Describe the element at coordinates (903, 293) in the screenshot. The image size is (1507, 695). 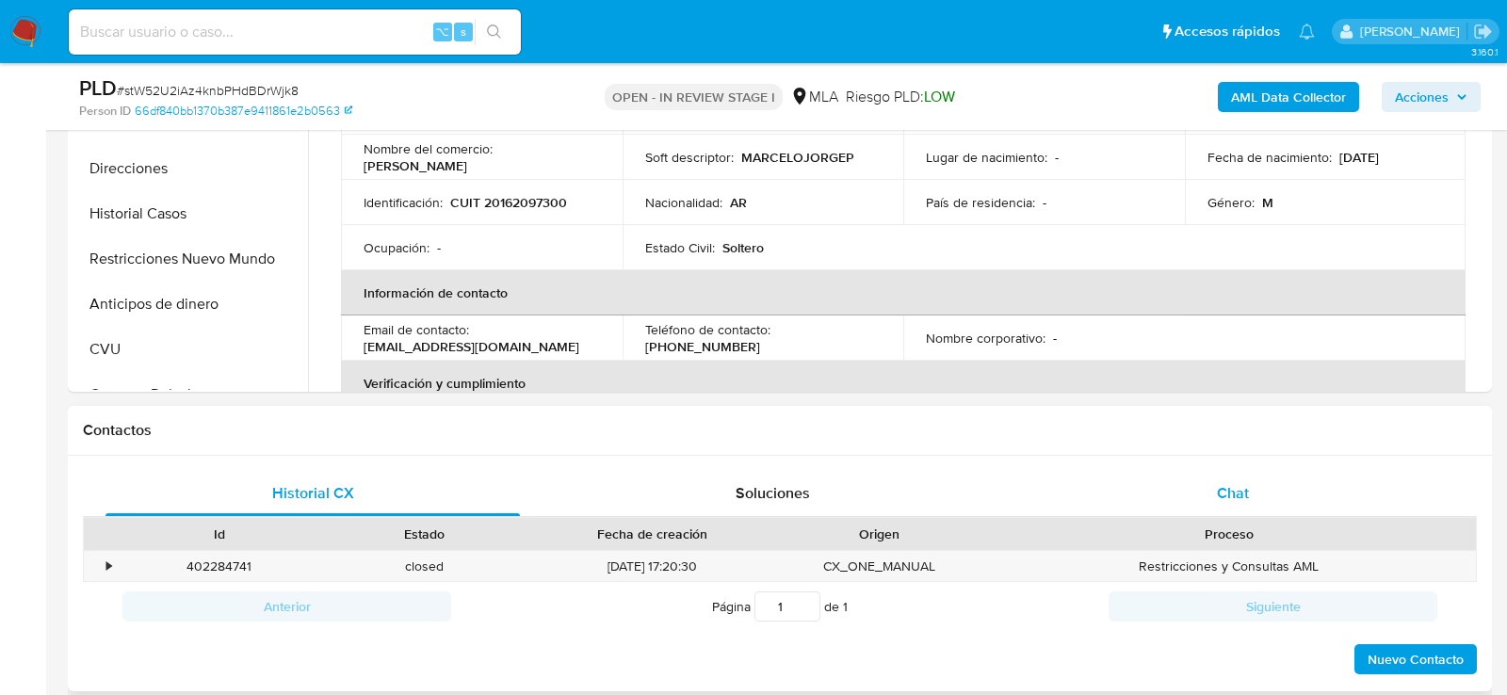
I see `th: Información de contacto` at that location.